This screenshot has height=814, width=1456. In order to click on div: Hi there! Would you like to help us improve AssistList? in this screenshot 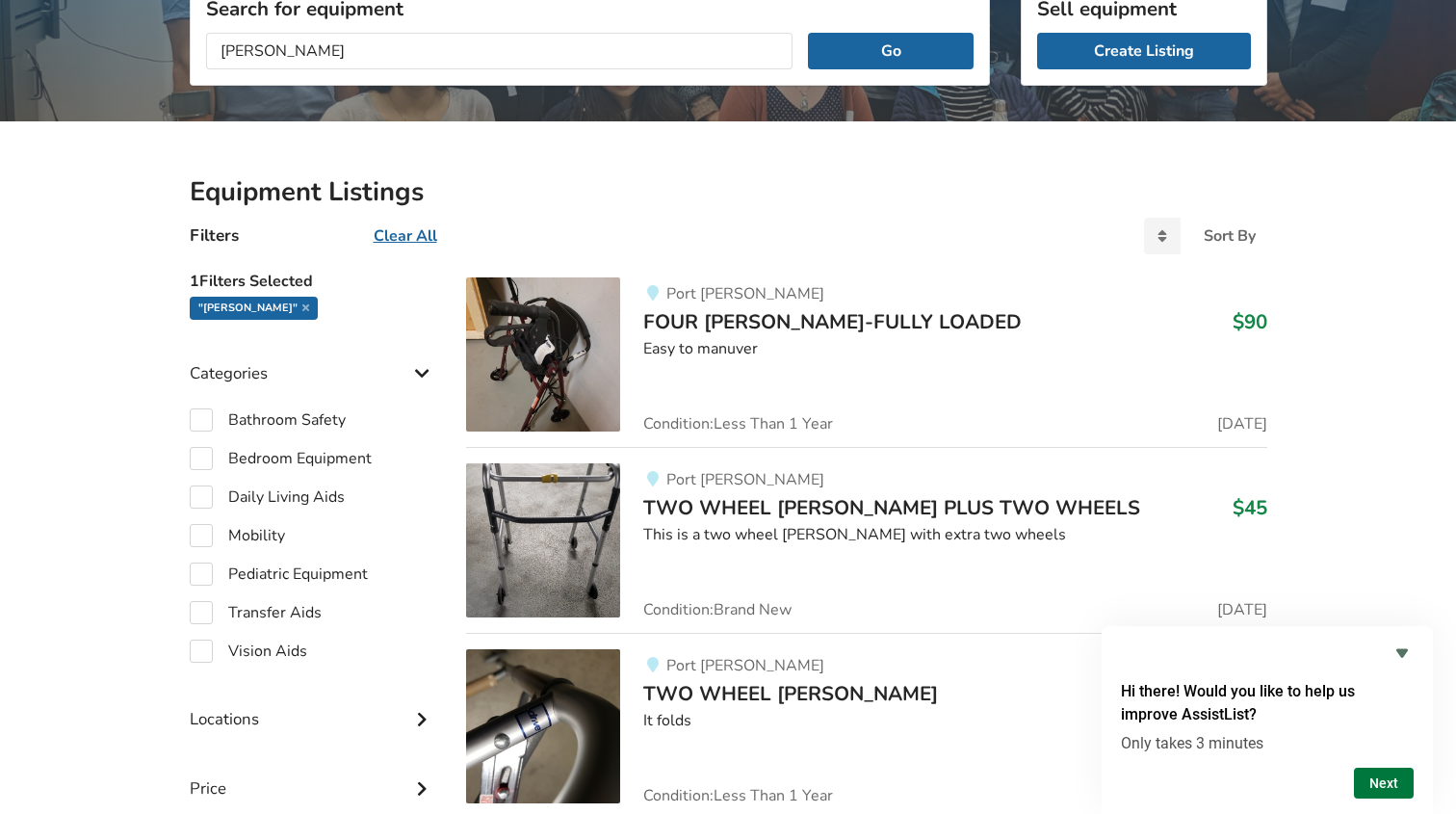, I will do `click(1268, 720)`.